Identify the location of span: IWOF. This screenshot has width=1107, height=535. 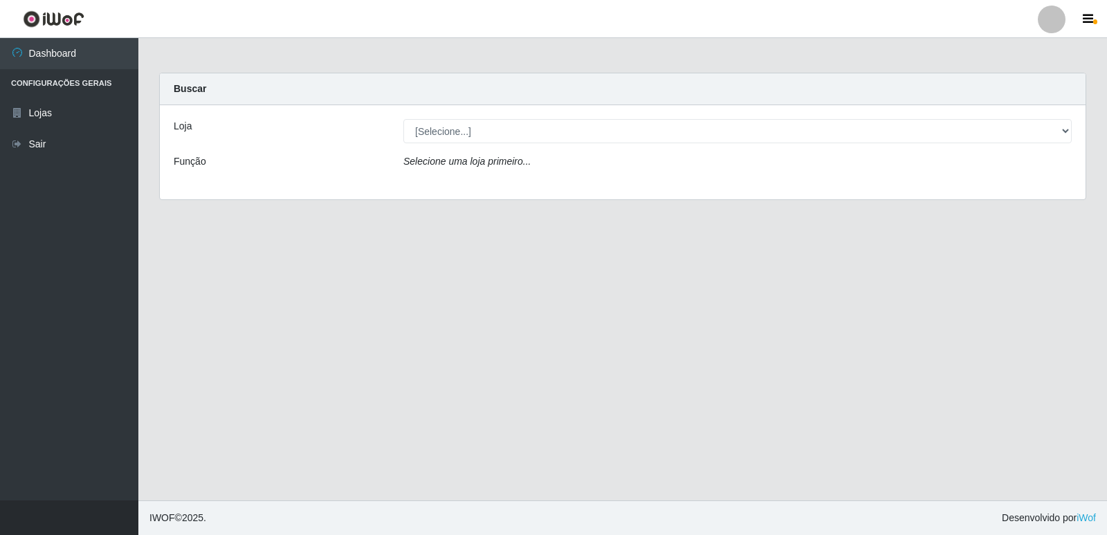
(162, 517).